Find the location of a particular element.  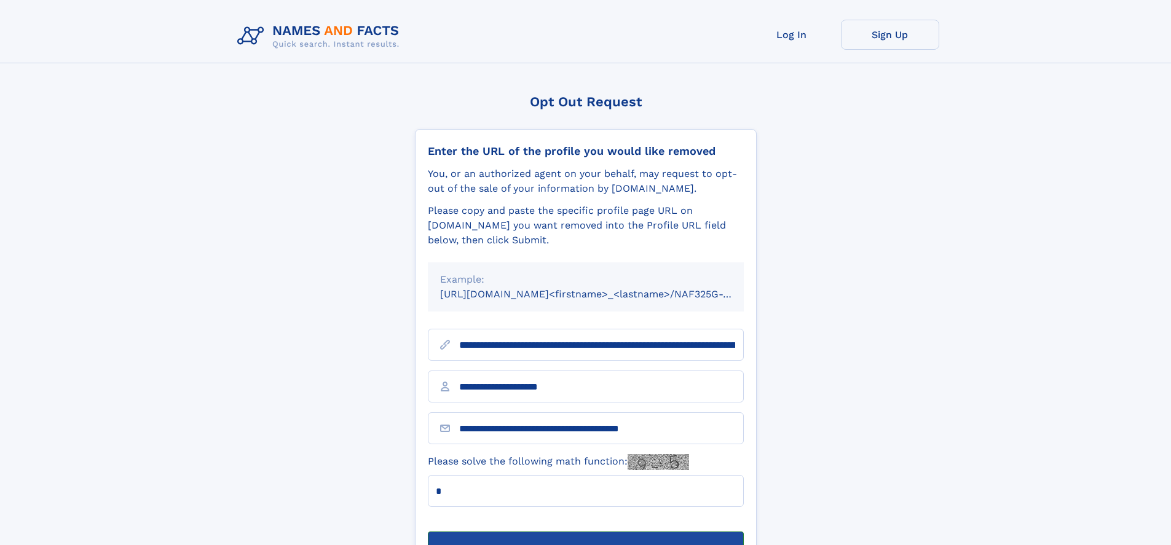

div: You, or an authorized agent on your behalf, may request to opt-out of the sale of your informatio... is located at coordinates (586, 181).